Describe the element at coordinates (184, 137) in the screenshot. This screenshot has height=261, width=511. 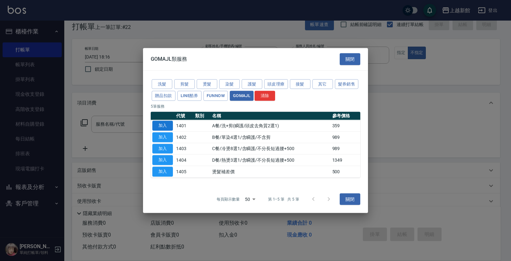
I see `td: 1402` at that location.